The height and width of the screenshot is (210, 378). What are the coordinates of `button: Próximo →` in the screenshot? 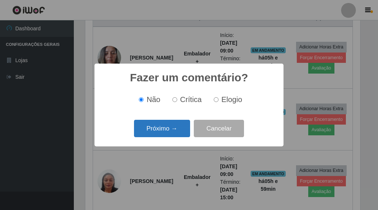 It's located at (162, 128).